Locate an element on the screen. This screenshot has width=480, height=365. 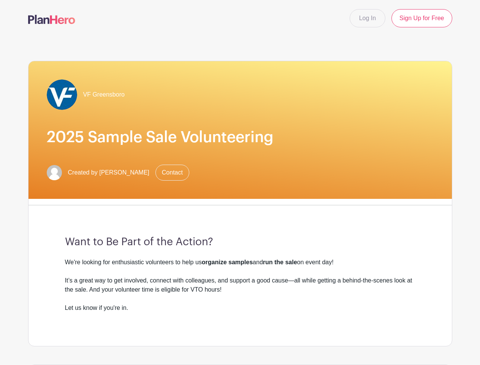
strong: run the sale is located at coordinates (280, 262).